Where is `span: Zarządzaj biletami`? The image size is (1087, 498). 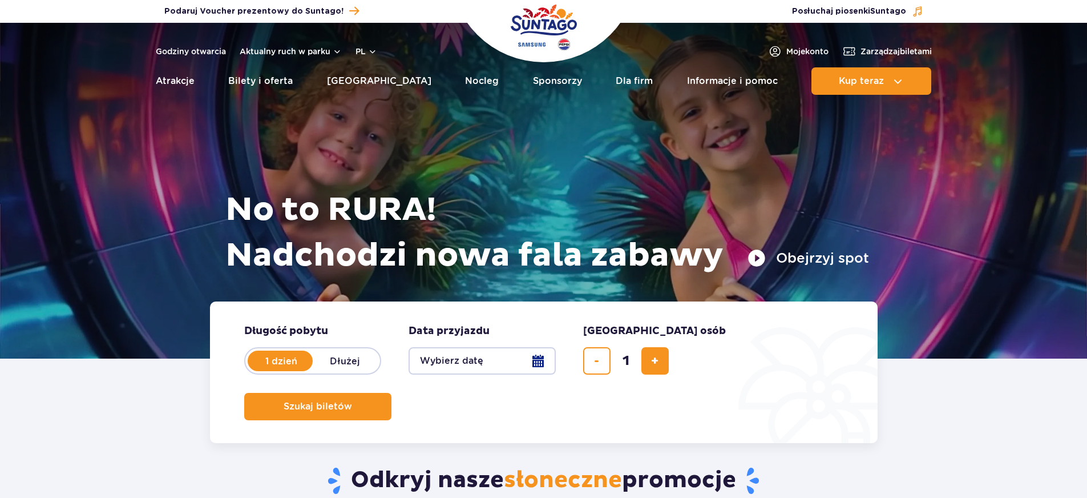 span: Zarządzaj biletami is located at coordinates (896, 51).